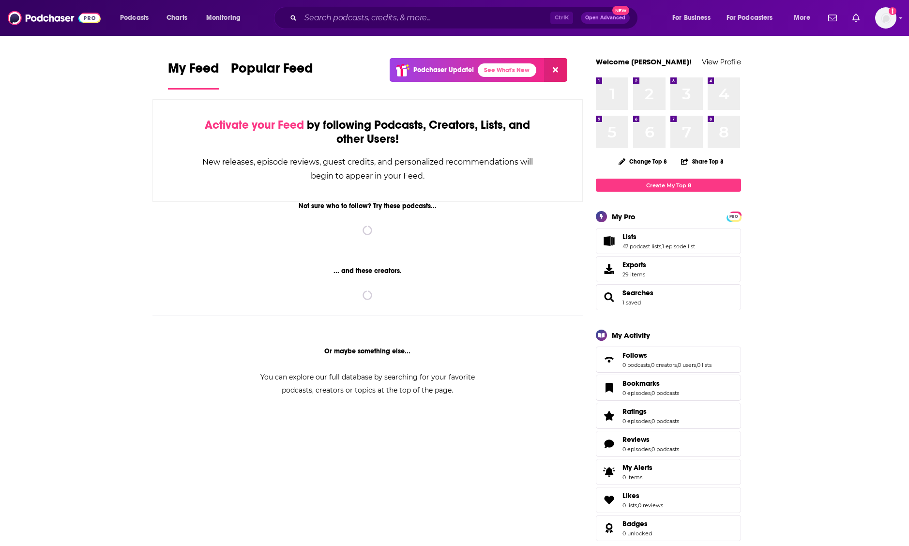 The width and height of the screenshot is (909, 546). What do you see at coordinates (177, 18) in the screenshot?
I see `span: Charts` at bounding box center [177, 18].